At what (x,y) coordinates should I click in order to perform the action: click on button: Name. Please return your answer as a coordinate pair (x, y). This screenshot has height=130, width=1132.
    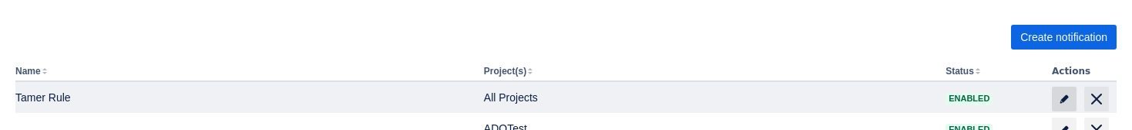
    Looking at the image, I should click on (28, 71).